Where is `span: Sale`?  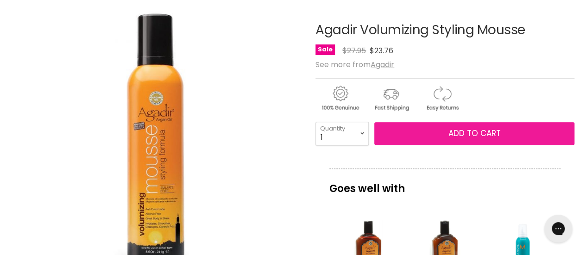 span: Sale is located at coordinates (325, 50).